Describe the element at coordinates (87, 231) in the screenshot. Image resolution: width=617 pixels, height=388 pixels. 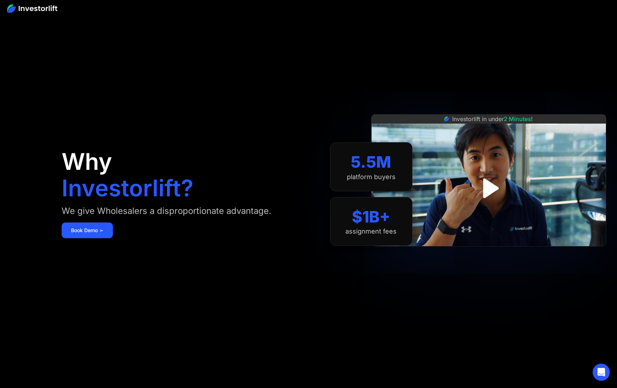
I see `a: Book Demo ➢` at that location.